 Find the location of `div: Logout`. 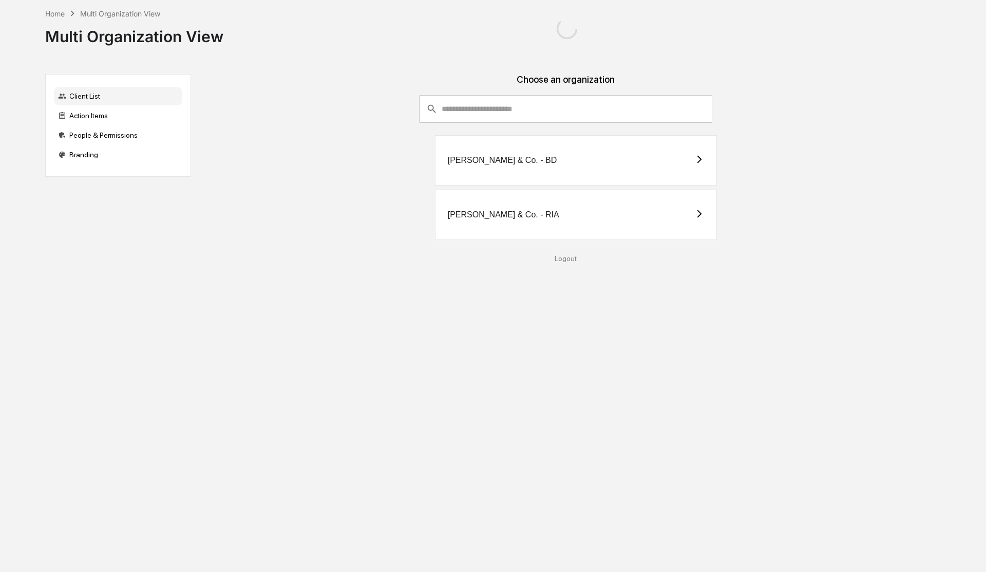

div: Logout is located at coordinates (566, 258).